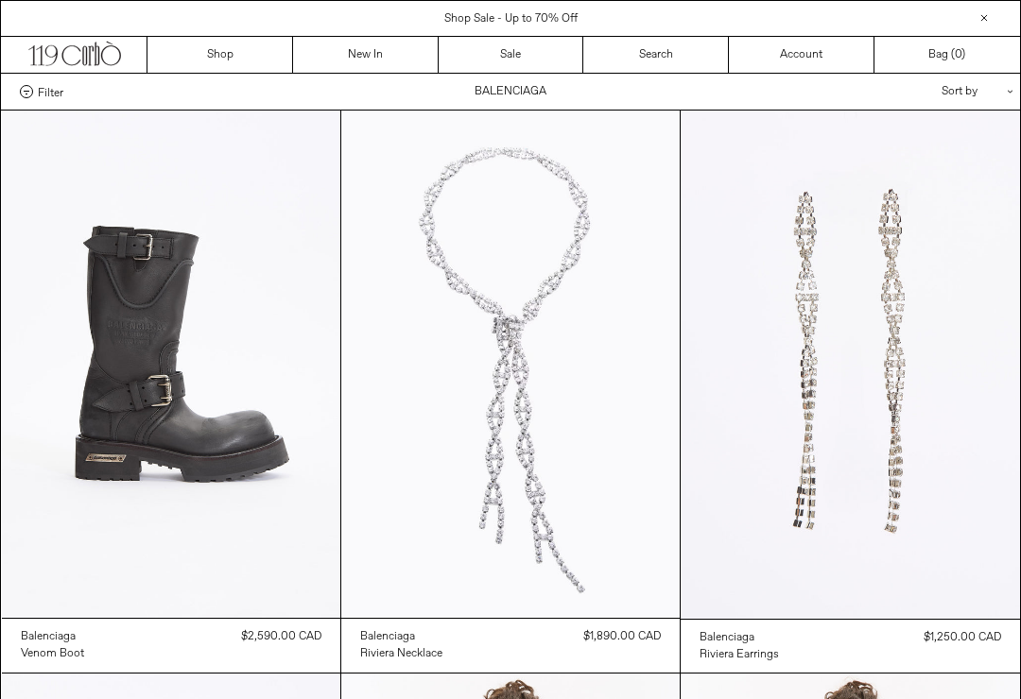 The height and width of the screenshot is (699, 1021). What do you see at coordinates (962, 638) in the screenshot?
I see `div: $1,250.00 CAD` at bounding box center [962, 638].